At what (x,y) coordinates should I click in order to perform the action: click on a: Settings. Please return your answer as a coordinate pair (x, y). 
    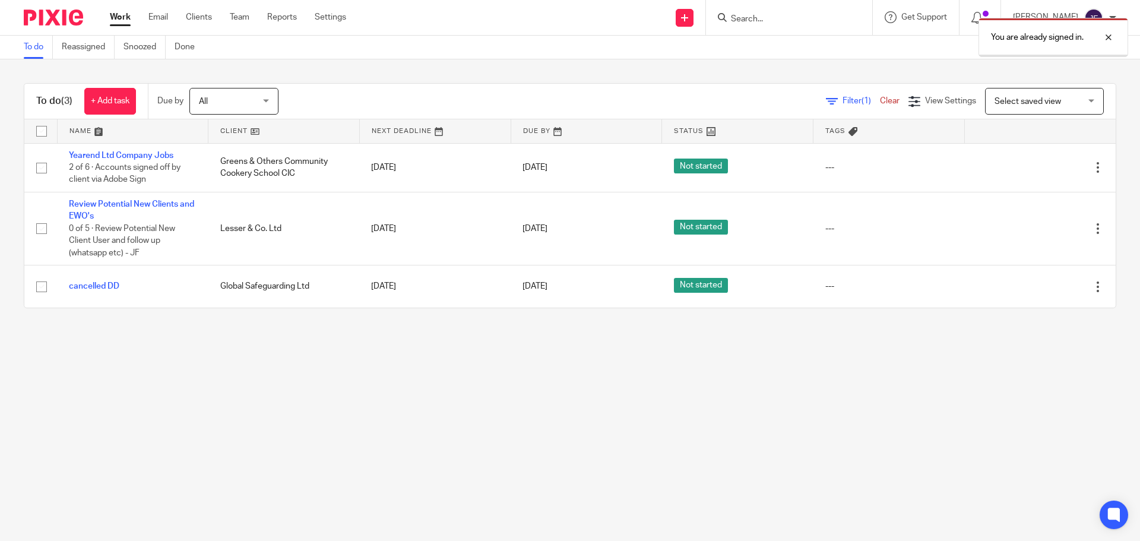
    Looking at the image, I should click on (330, 17).